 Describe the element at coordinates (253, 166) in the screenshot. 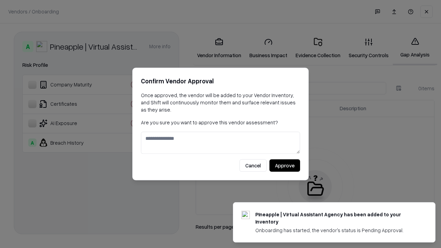

I see `button: Cancel` at that location.